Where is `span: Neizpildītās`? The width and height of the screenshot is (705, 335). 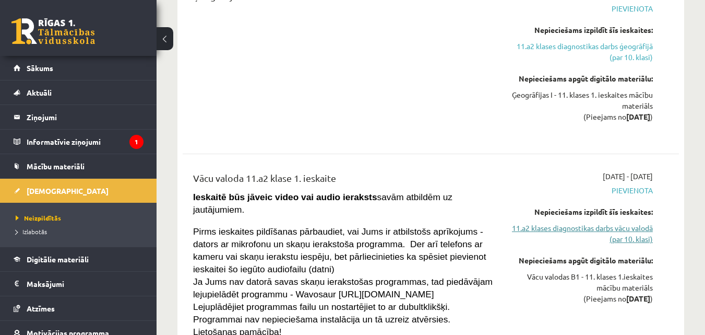
span: Neizpildītās is located at coordinates (38, 218).